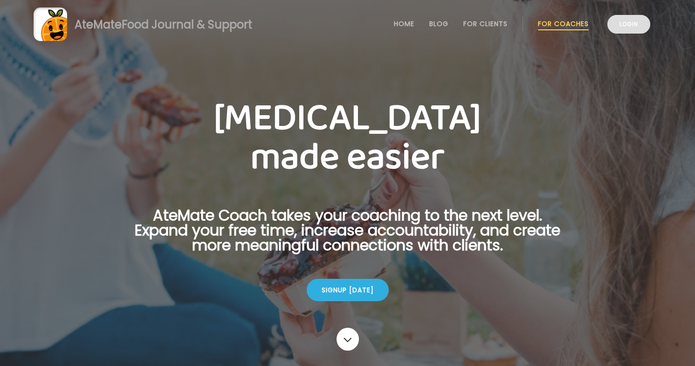 The width and height of the screenshot is (695, 366). What do you see at coordinates (563, 24) in the screenshot?
I see `a: For Coaches` at bounding box center [563, 24].